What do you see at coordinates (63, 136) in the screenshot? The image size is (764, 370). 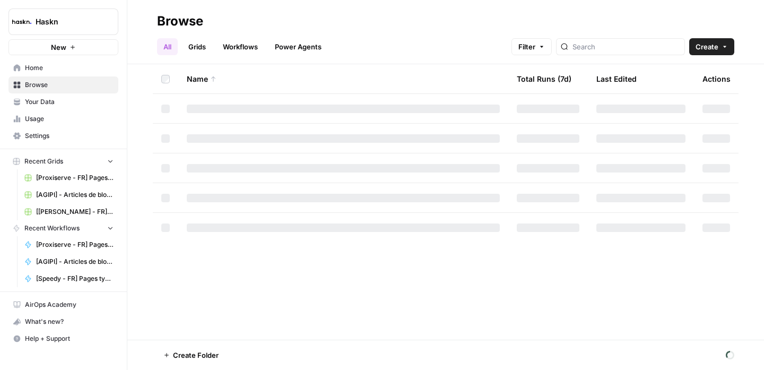 I see `a: Settings` at bounding box center [63, 136].